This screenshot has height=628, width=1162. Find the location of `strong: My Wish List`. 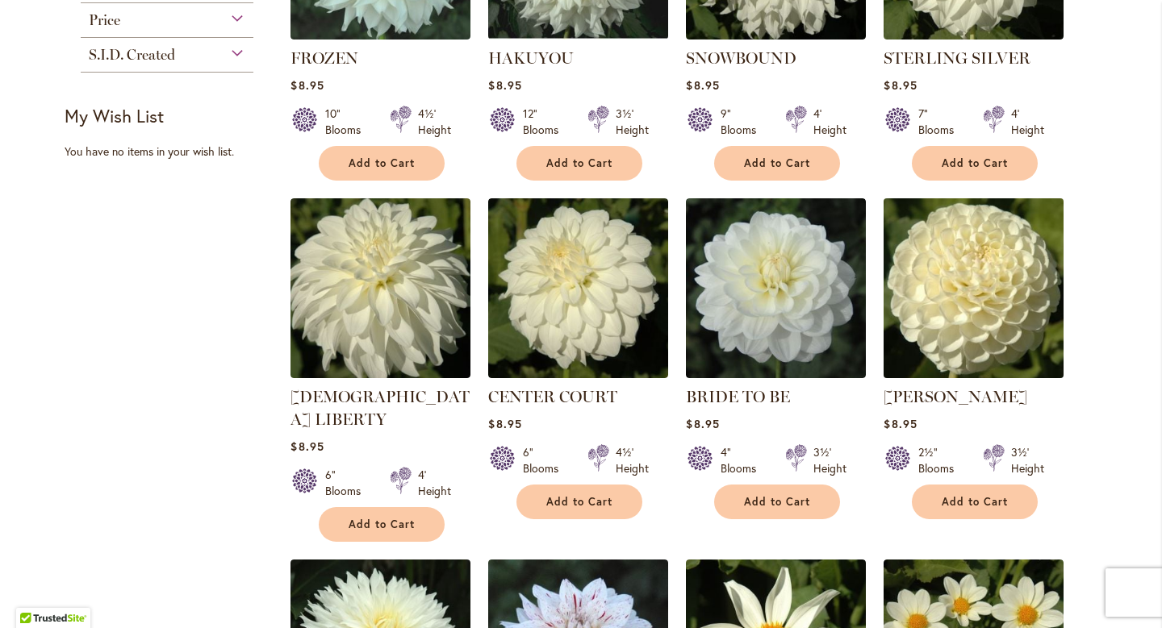

strong: My Wish List is located at coordinates (114, 115).